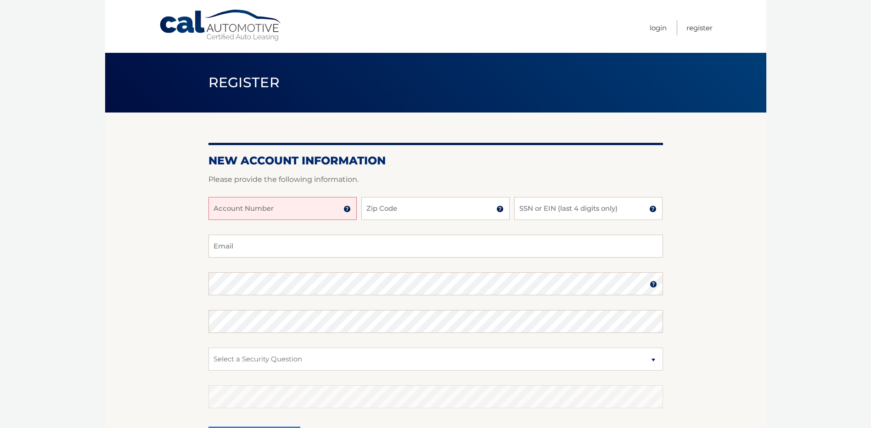 The height and width of the screenshot is (428, 871). I want to click on p: Please provide the following information., so click(436, 180).